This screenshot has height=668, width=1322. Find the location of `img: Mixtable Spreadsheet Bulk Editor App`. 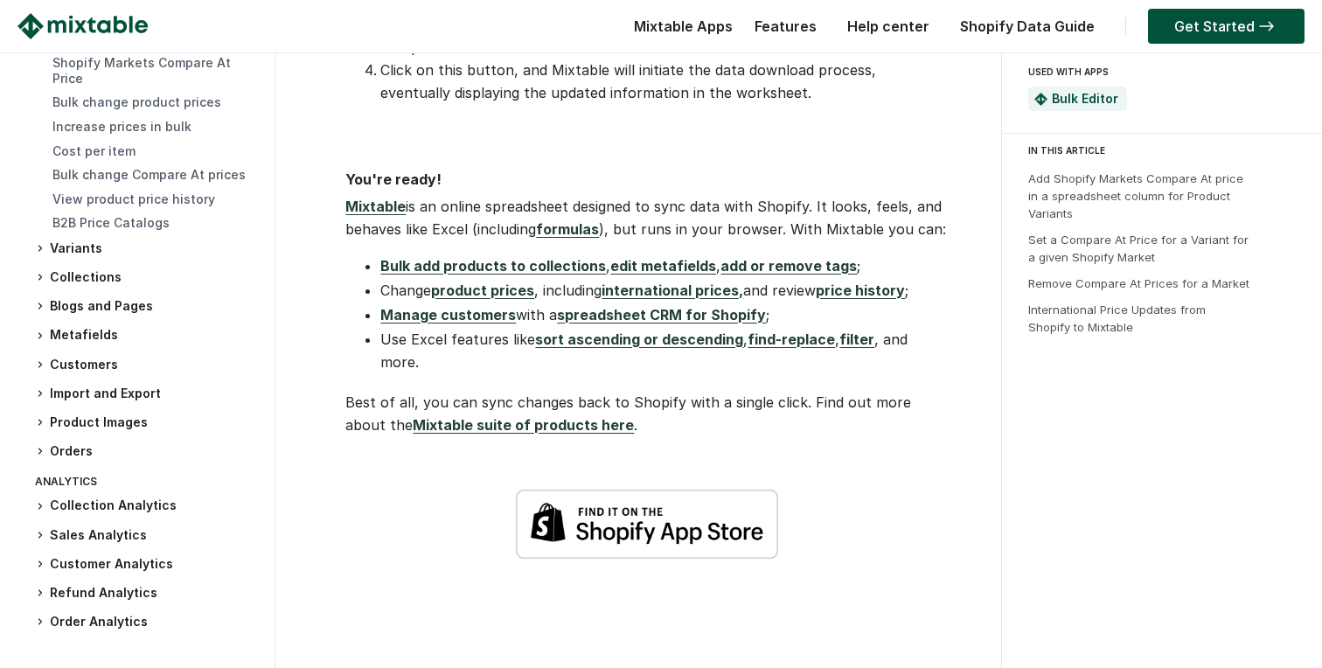

img: Mixtable Spreadsheet Bulk Editor App is located at coordinates (1041, 99).